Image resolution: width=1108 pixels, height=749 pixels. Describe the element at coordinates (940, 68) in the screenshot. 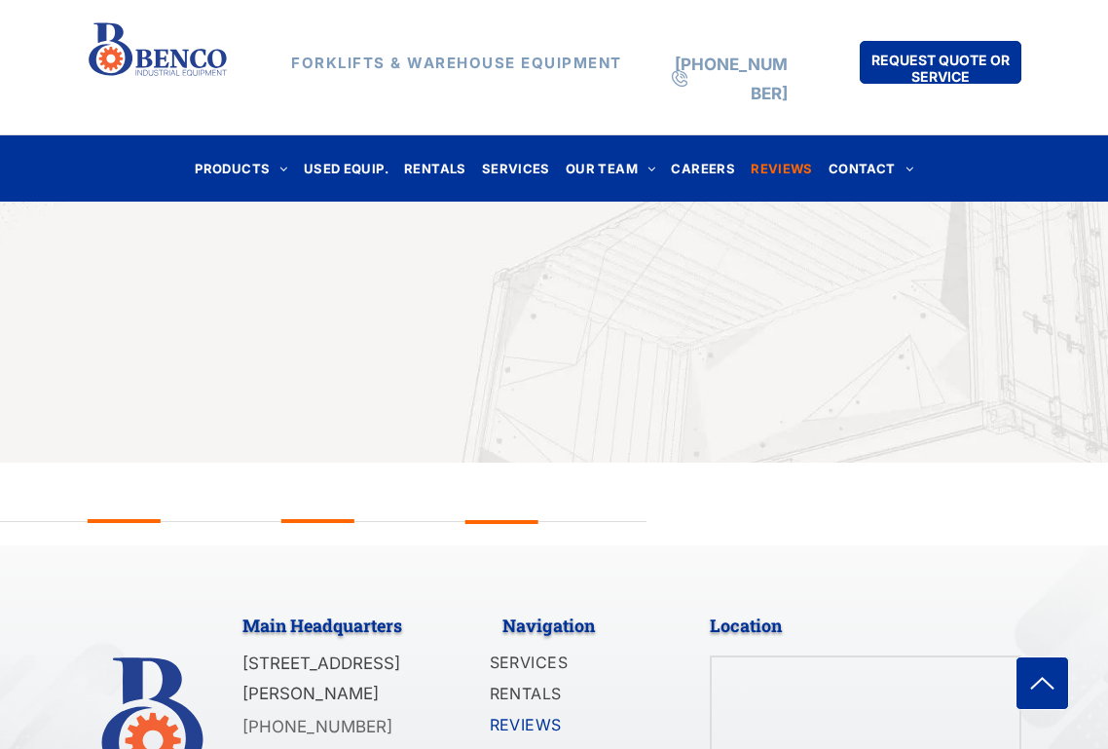

I see `span: REQUEST QUOTE OR SERVICE` at that location.